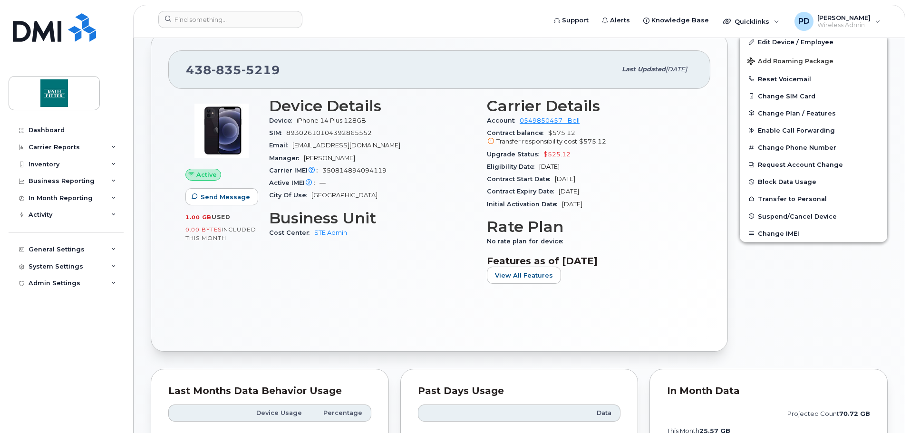 The height and width of the screenshot is (433, 910). I want to click on span: Carrier IMEI, so click(296, 170).